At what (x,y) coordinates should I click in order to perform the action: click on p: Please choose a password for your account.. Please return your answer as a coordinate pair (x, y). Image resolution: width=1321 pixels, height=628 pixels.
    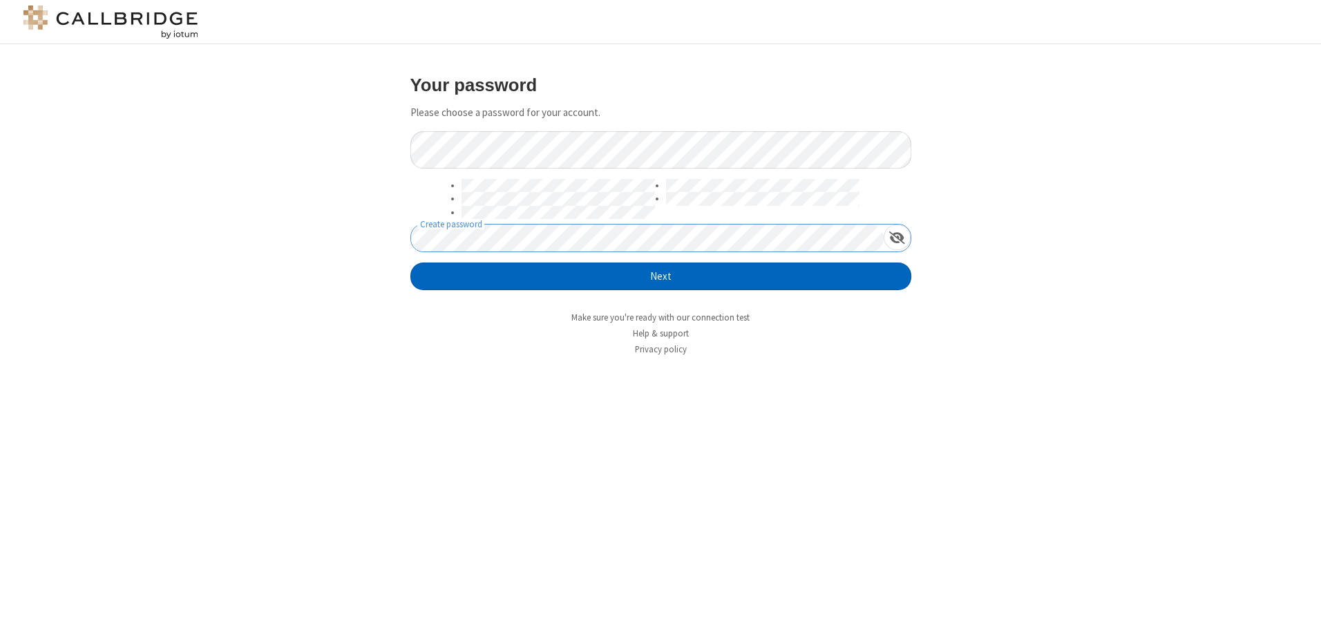
    Looking at the image, I should click on (661, 113).